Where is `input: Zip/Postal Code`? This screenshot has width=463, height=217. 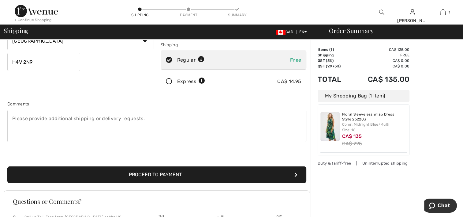 input: Zip/Postal Code is located at coordinates (44, 62).